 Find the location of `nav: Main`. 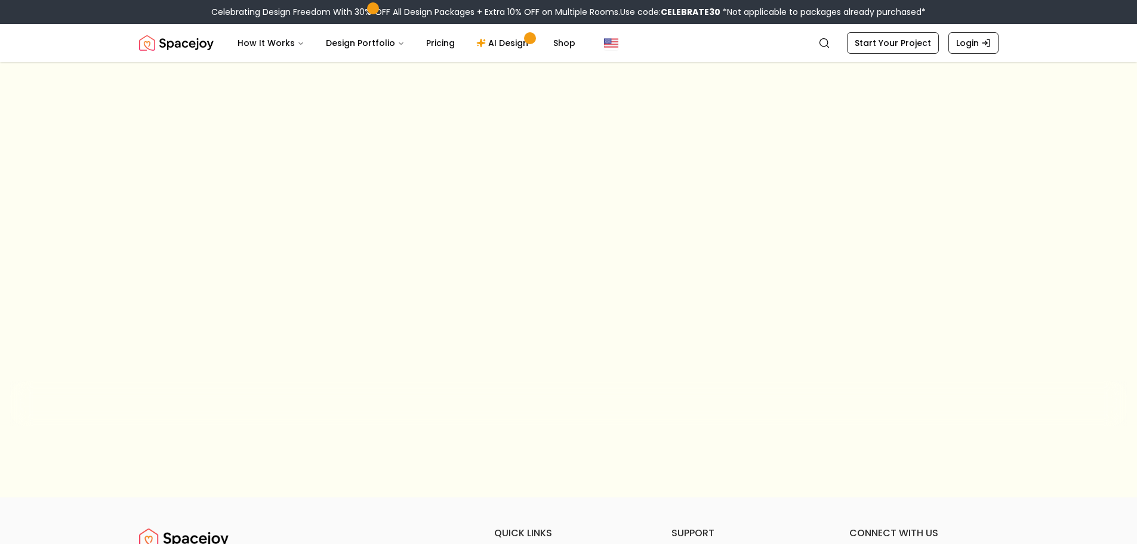

nav: Main is located at coordinates (406, 43).